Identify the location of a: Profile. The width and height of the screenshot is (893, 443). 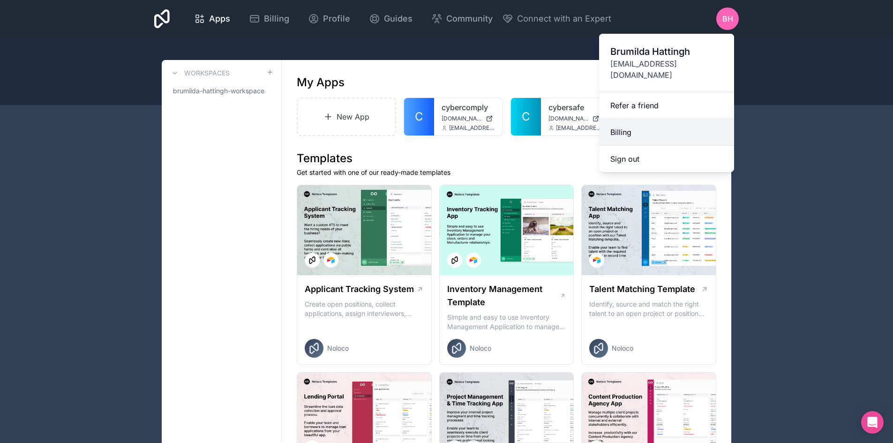
(329, 19).